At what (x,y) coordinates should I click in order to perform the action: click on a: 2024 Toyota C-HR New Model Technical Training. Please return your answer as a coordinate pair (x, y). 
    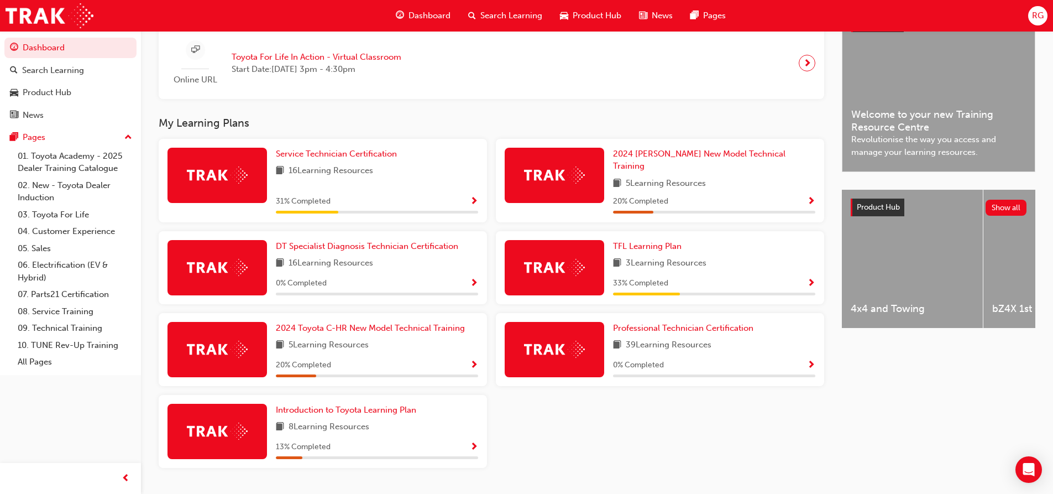
    Looking at the image, I should click on (373, 328).